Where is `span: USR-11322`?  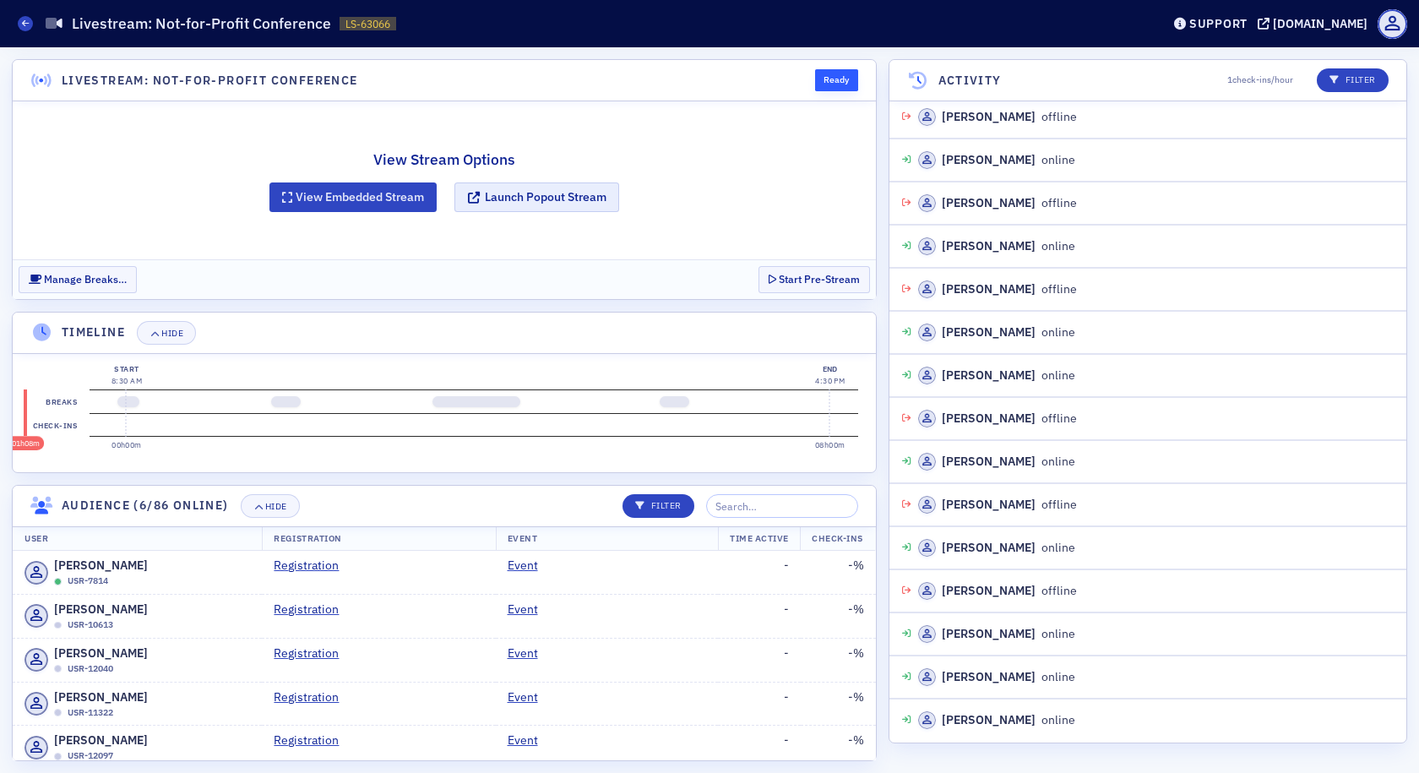 span: USR-11322 is located at coordinates (90, 713).